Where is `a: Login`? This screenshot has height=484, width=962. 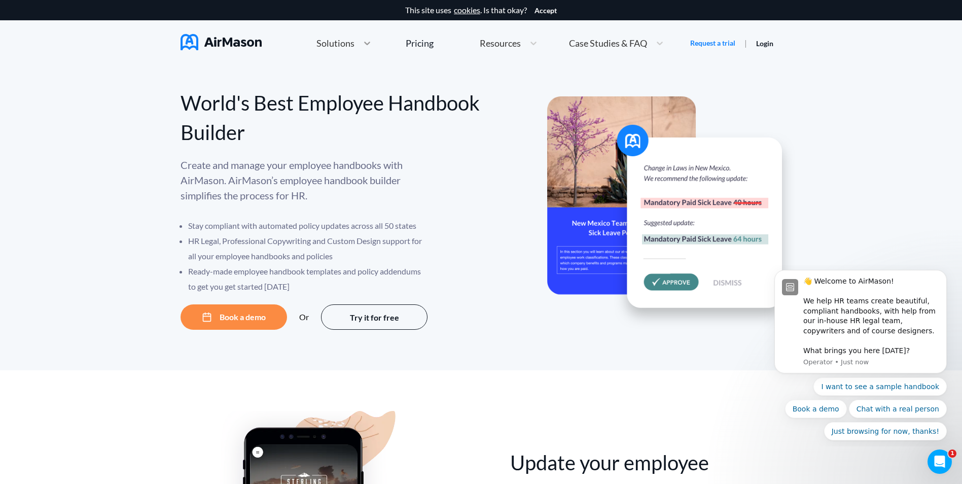 a: Login is located at coordinates (765, 43).